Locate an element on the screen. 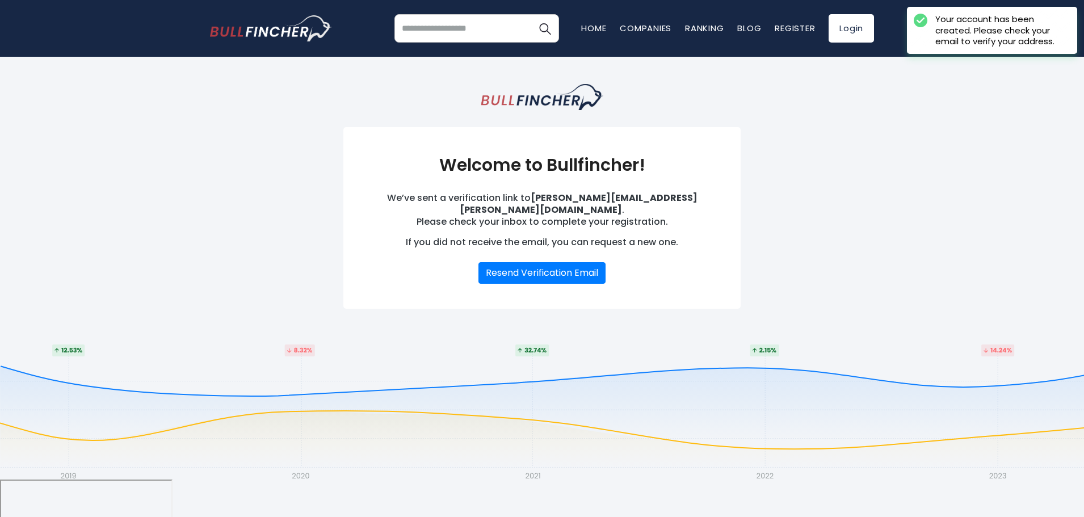  a: Register is located at coordinates (795, 28).